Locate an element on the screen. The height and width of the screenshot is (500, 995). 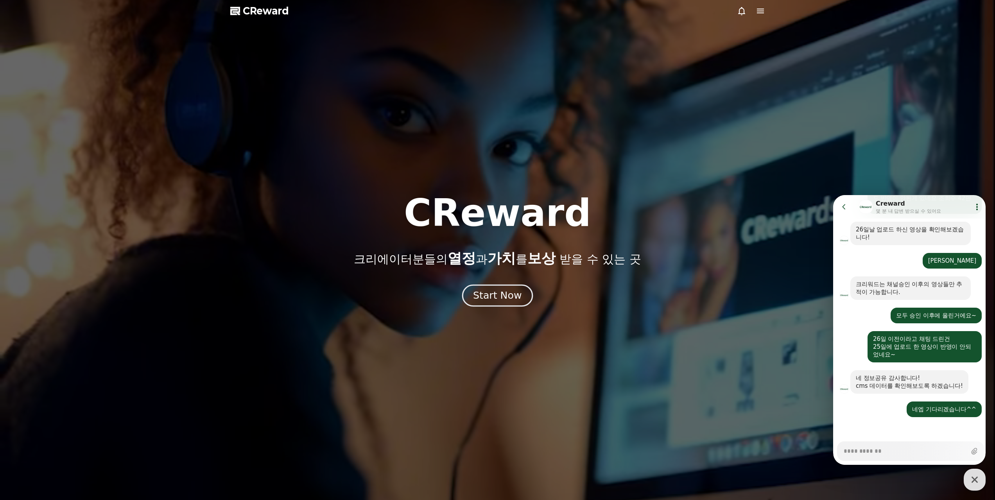
div: 25일에 업로드 한 영상이 반영이 안되었네요~ is located at coordinates (91, 156).